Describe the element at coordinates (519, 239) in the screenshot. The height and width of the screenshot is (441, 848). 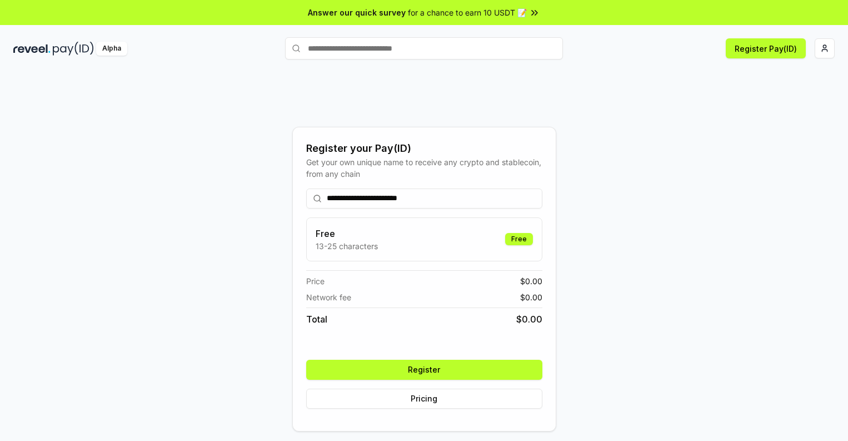
I see `div: Free` at that location.